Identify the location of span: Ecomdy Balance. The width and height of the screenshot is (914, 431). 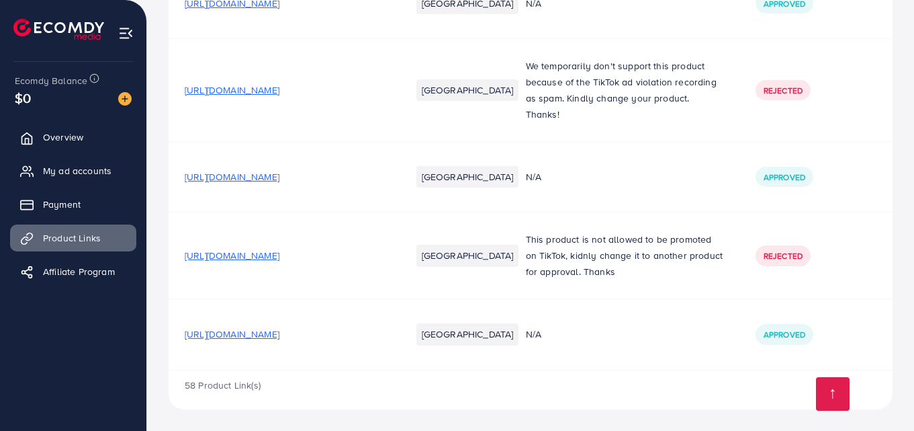
(51, 81).